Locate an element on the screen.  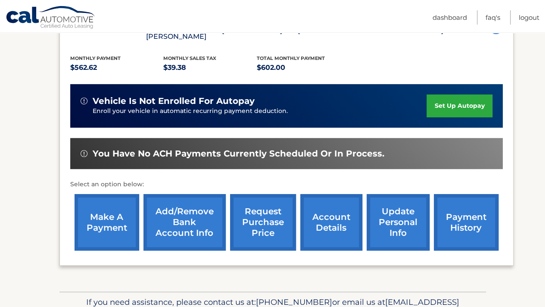
span: Monthly Payment is located at coordinates (95, 58).